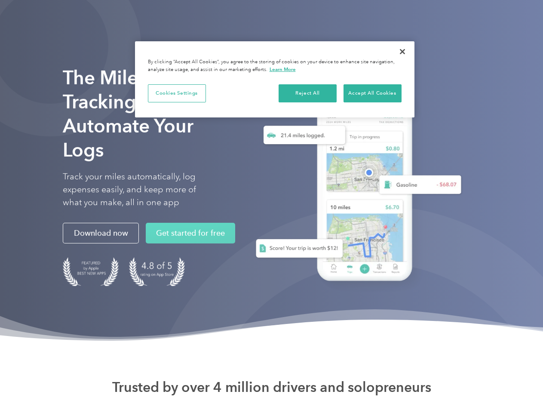 The height and width of the screenshot is (413, 543). I want to click on div: Cookie banner, so click(275, 79).